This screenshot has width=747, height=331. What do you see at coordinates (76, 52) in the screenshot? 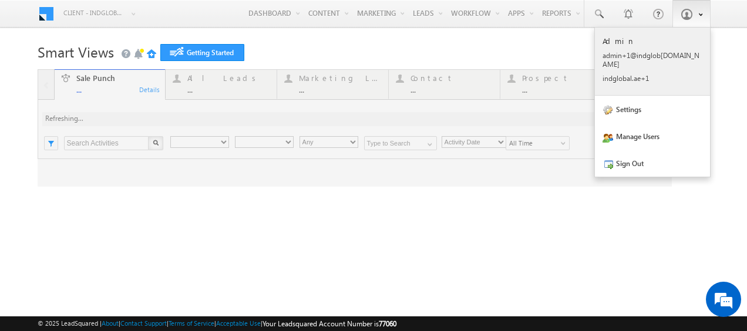
I see `span: Smart Views` at bounding box center [76, 52].